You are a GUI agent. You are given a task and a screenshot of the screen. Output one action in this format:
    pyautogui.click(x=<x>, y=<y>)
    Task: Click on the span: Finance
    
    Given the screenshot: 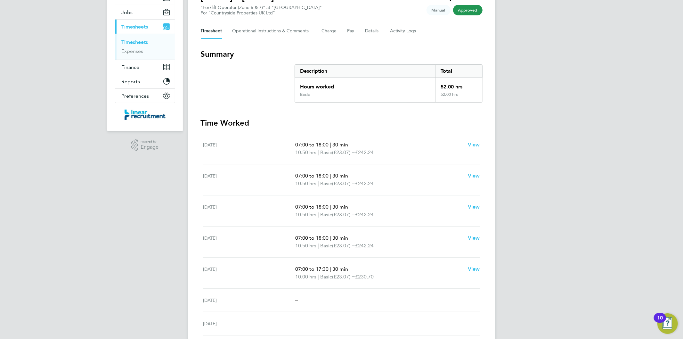 What is the action you would take?
    pyautogui.click(x=131, y=67)
    